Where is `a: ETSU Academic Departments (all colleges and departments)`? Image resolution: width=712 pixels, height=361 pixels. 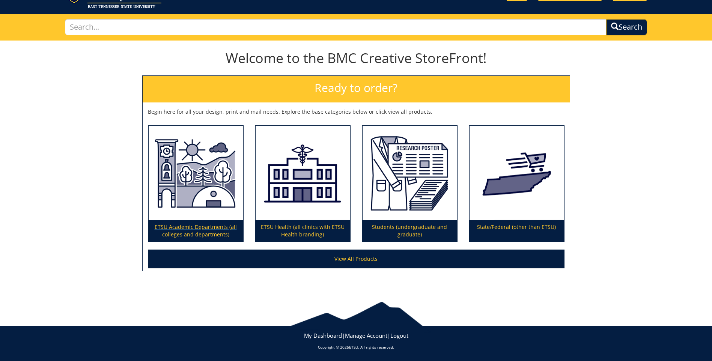
a: ETSU Academic Departments (all colleges and departments) is located at coordinates (195, 184).